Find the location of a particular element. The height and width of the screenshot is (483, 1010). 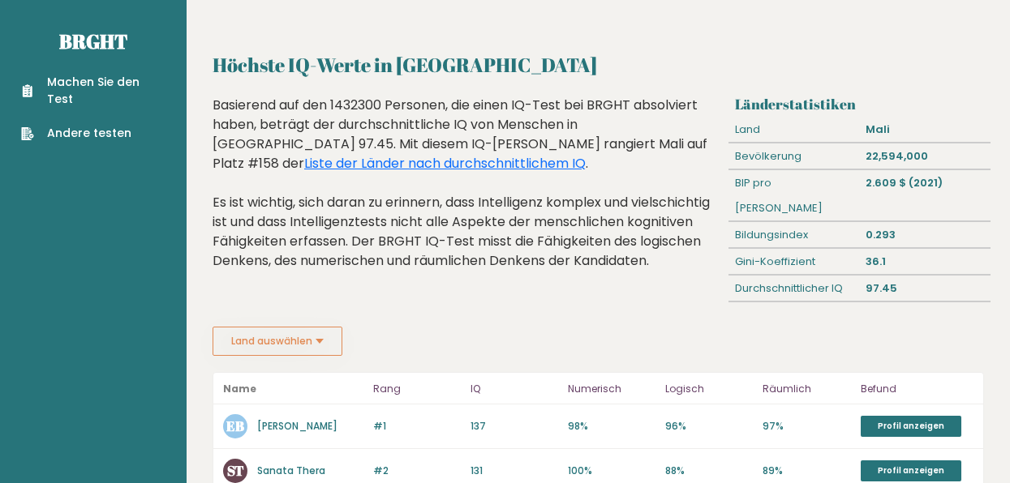

div: 97.45 is located at coordinates (925, 289).